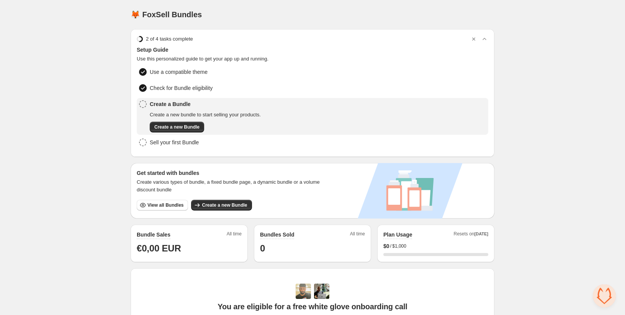  I want to click on h2: Bundles Sold, so click(277, 235).